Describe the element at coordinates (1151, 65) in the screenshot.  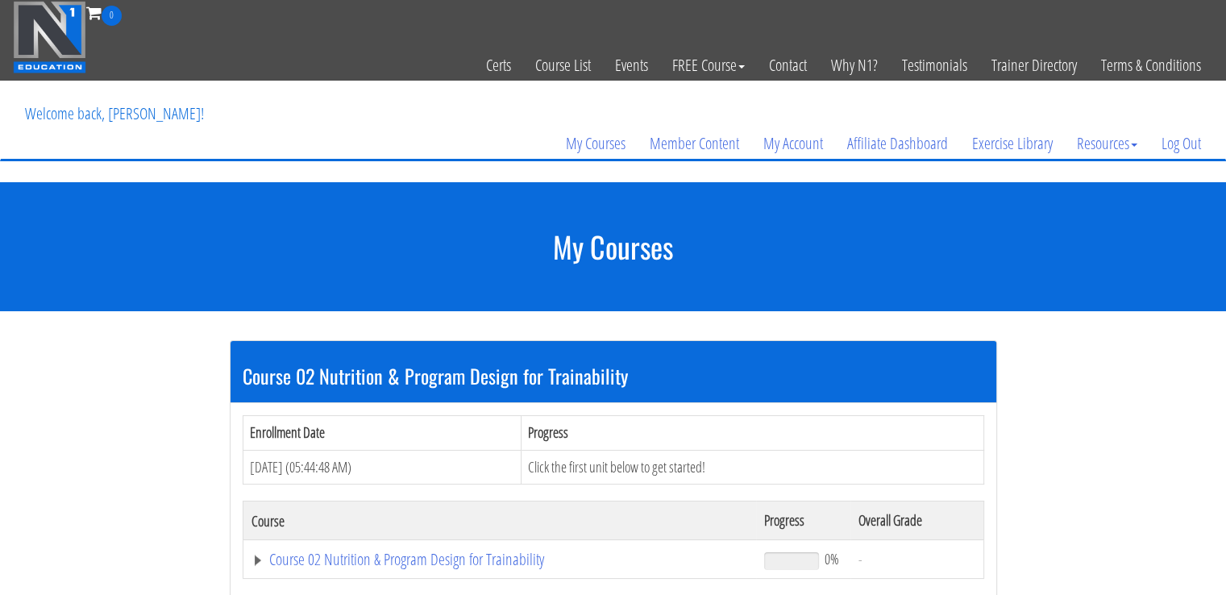
I see `a: Terms & Conditions` at that location.